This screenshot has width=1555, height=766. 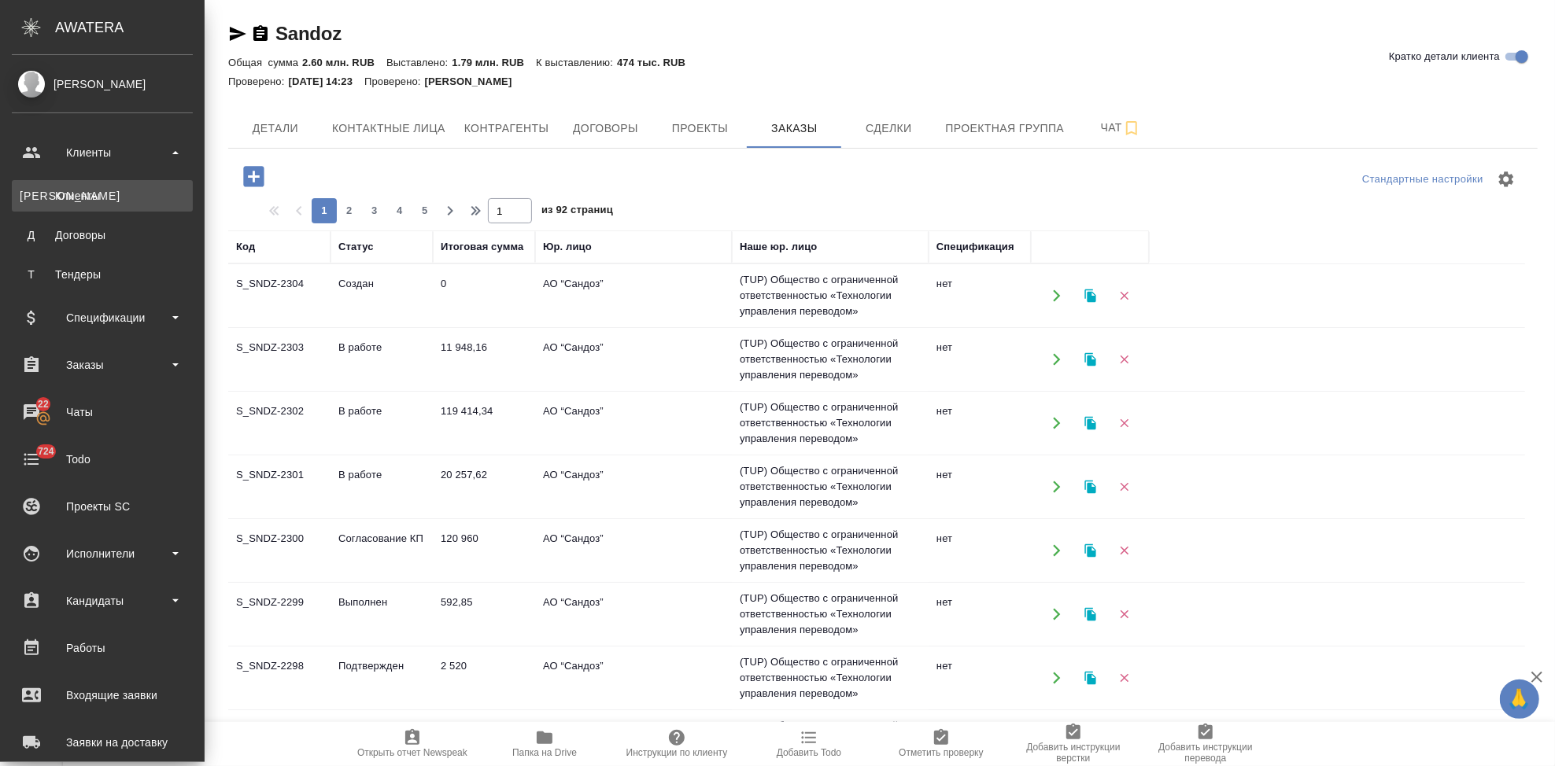 What do you see at coordinates (279, 360) in the screenshot?
I see `td: S_SNDZ-2303` at bounding box center [279, 360].